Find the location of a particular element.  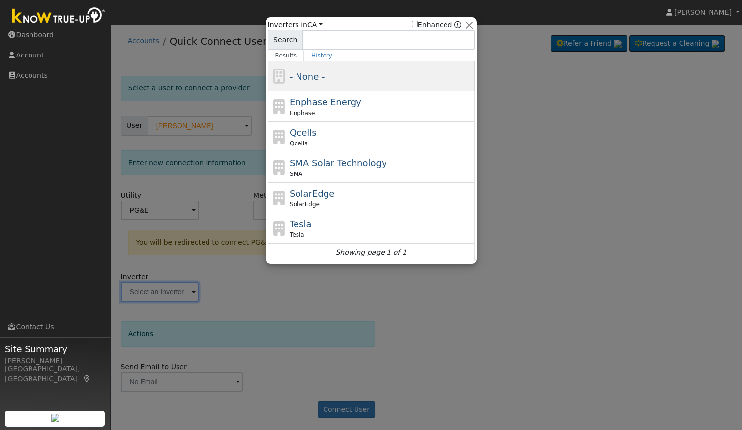

a: CA is located at coordinates (315, 25).